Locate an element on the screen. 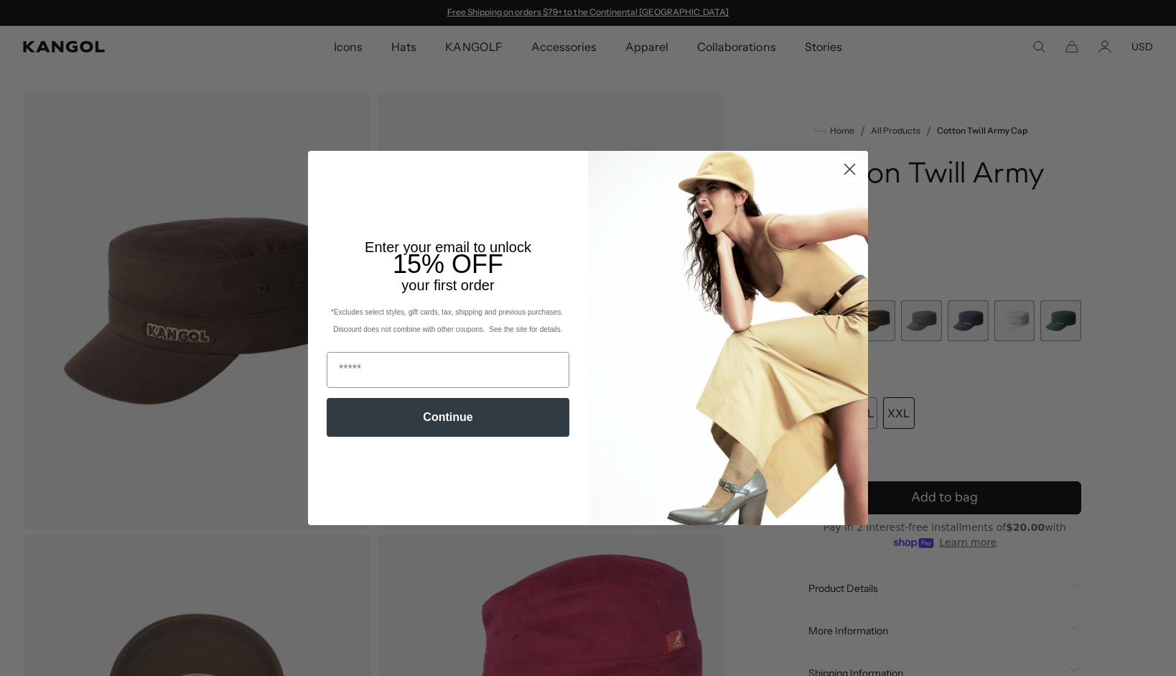  span: 15% OFF is located at coordinates (448, 264).